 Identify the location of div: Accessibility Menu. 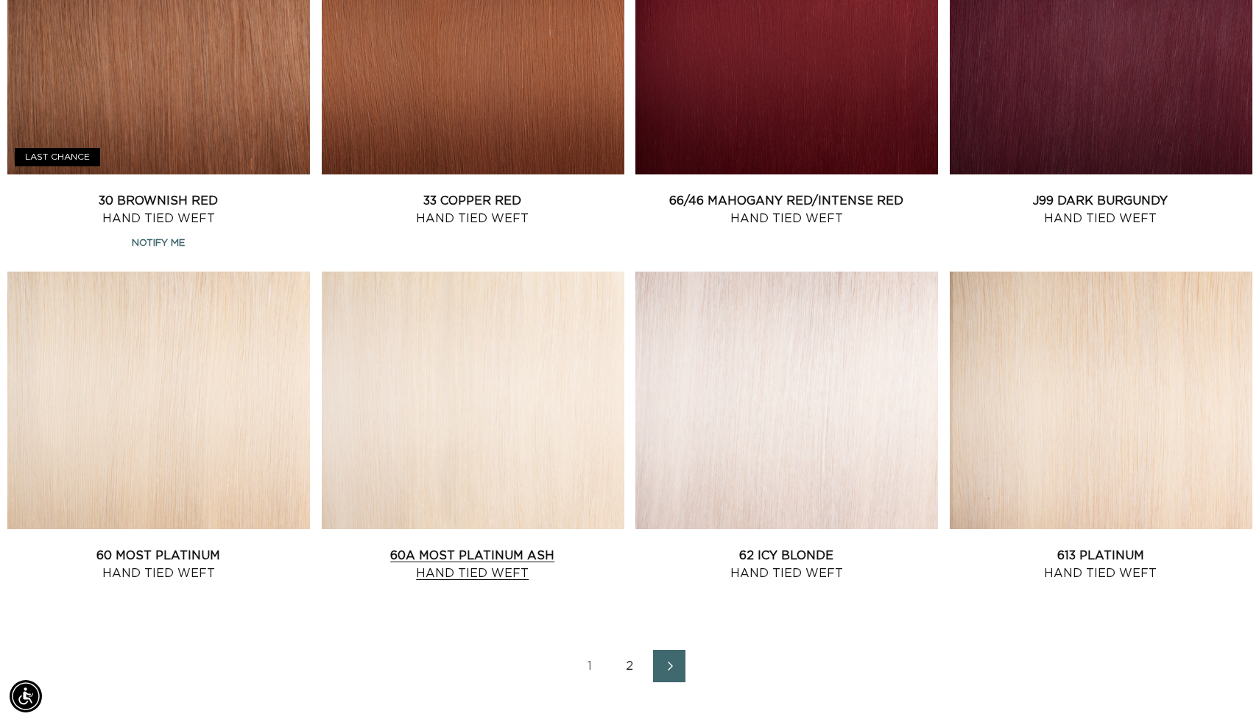
(26, 697).